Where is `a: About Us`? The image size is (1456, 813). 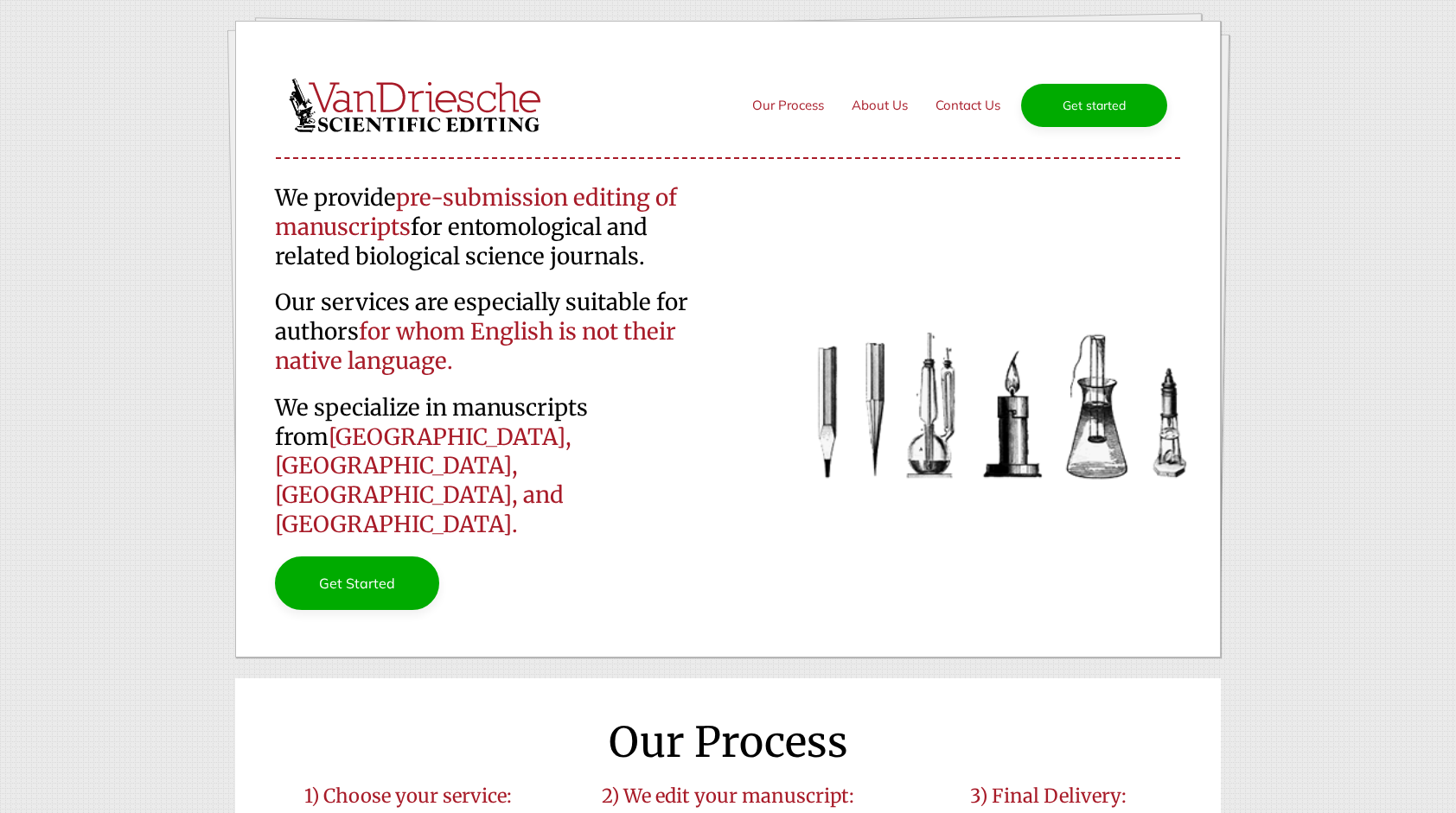 a: About Us is located at coordinates (879, 106).